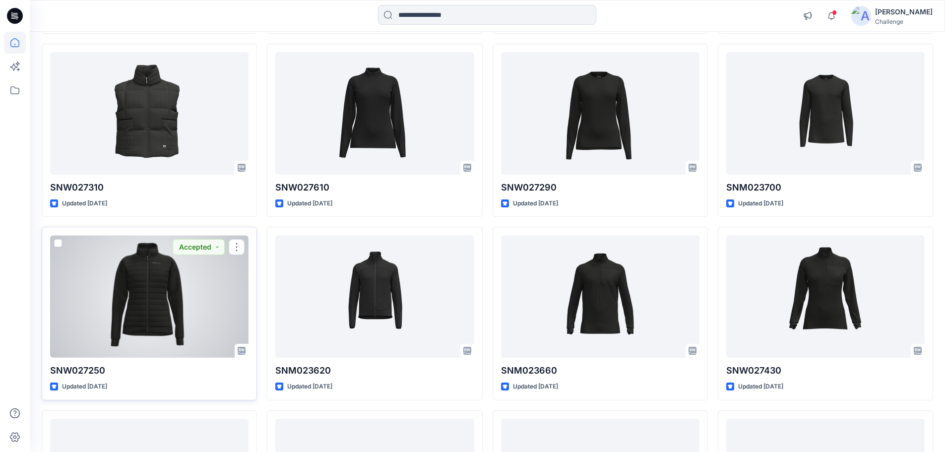  Describe the element at coordinates (375, 296) in the screenshot. I see `a: SNM023620` at that location.